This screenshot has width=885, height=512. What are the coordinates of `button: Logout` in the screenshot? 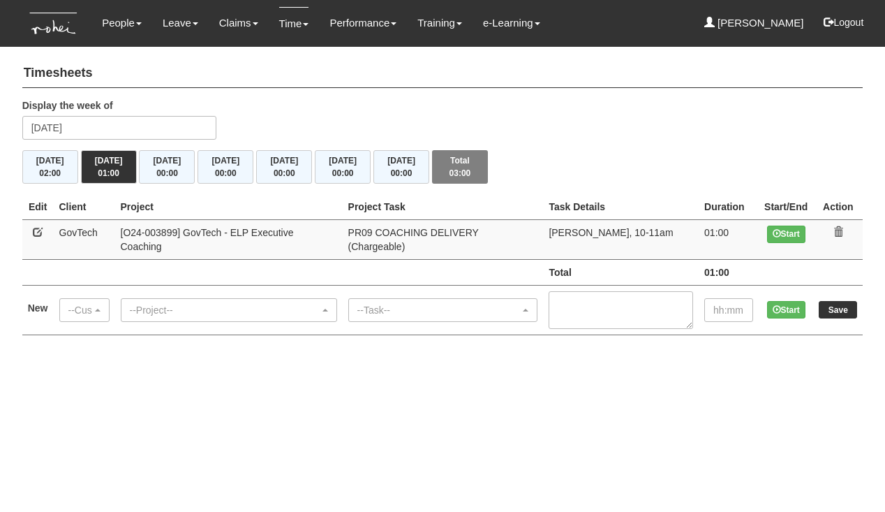 It's located at (843, 22).